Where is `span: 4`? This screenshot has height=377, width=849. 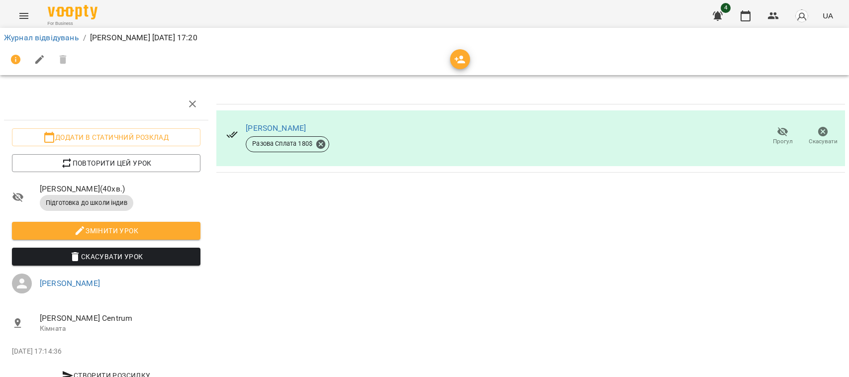
span: 4 is located at coordinates (726, 8).